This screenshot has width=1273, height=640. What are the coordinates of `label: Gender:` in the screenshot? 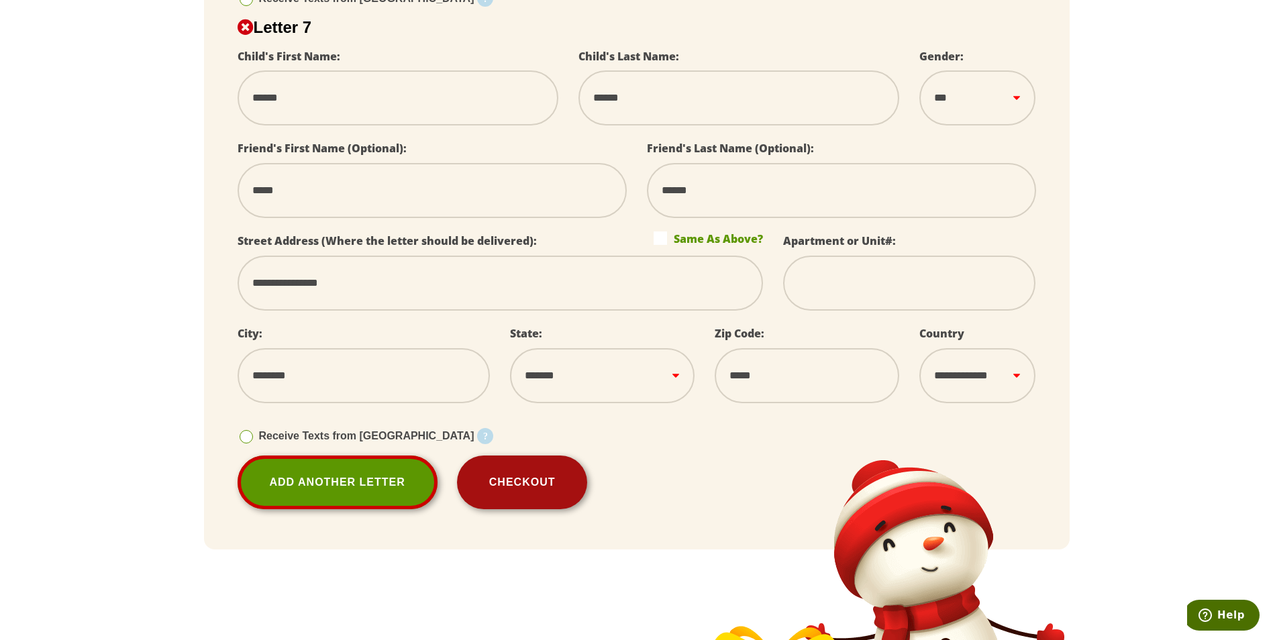 It's located at (942, 56).